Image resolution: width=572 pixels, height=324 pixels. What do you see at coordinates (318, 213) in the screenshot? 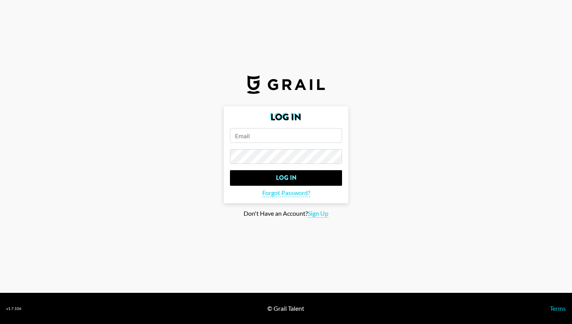
I see `span: Sign Up` at bounding box center [318, 213].